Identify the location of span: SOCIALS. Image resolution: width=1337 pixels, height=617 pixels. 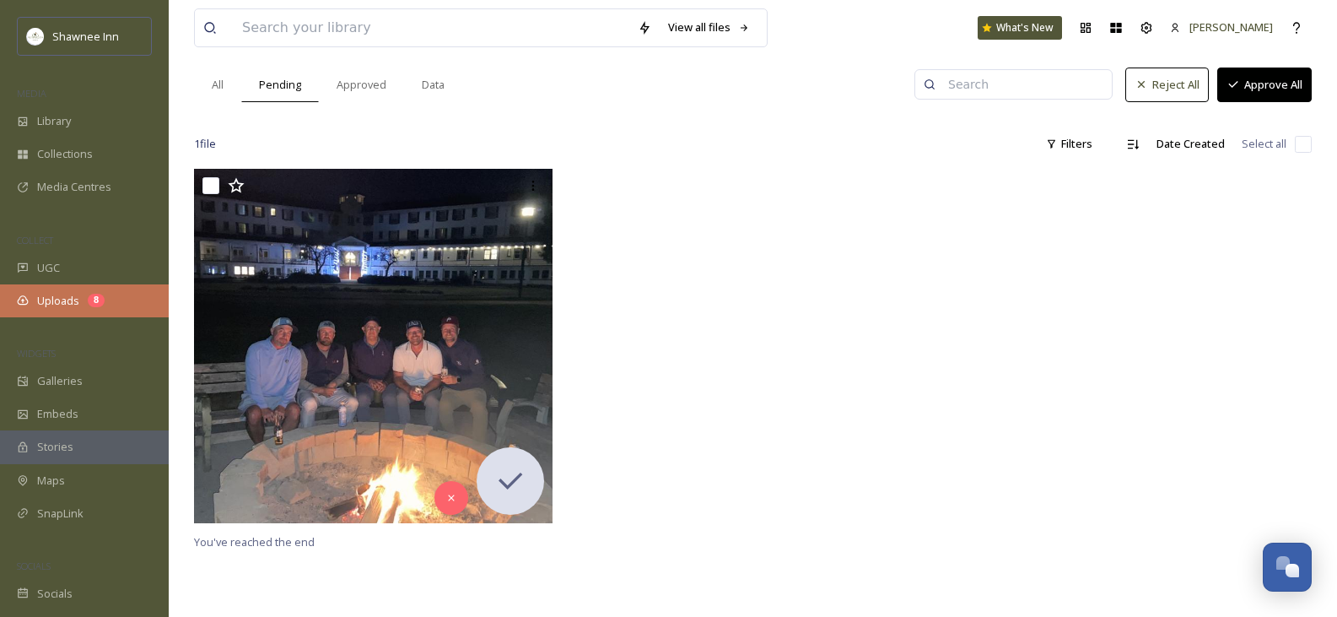
(34, 565).